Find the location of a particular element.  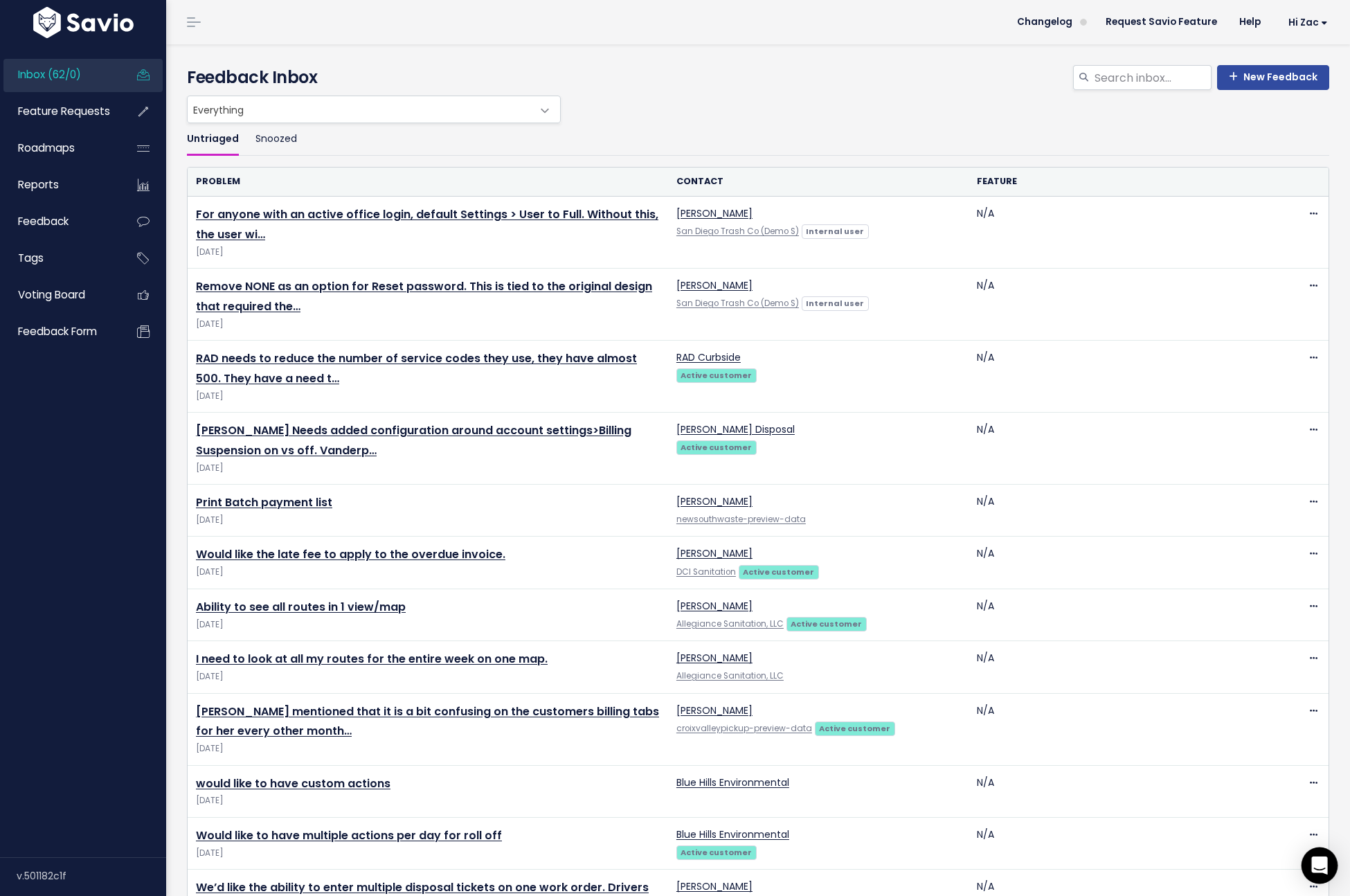

a: Tags is located at coordinates (59, 258).